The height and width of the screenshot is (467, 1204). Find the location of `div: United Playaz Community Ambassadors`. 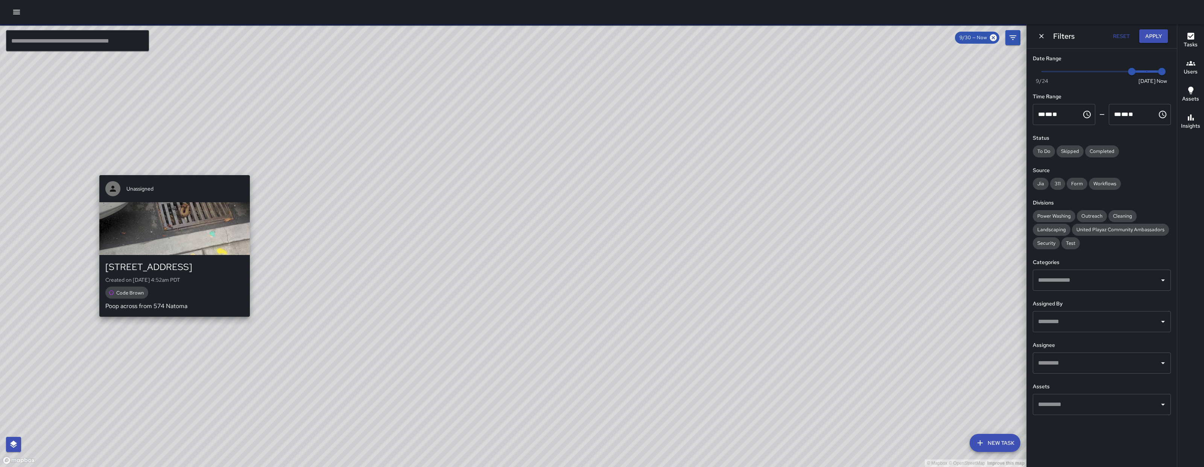

div: United Playaz Community Ambassadors is located at coordinates (1121, 230).